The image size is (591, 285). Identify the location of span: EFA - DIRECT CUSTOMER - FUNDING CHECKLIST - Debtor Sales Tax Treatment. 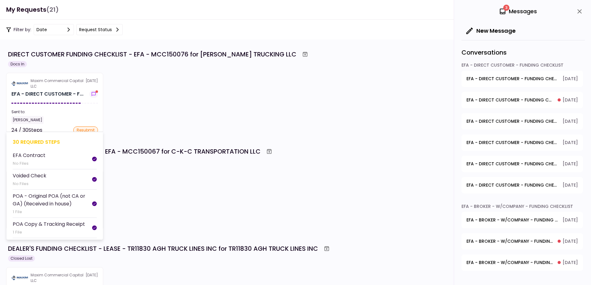
(509, 100).